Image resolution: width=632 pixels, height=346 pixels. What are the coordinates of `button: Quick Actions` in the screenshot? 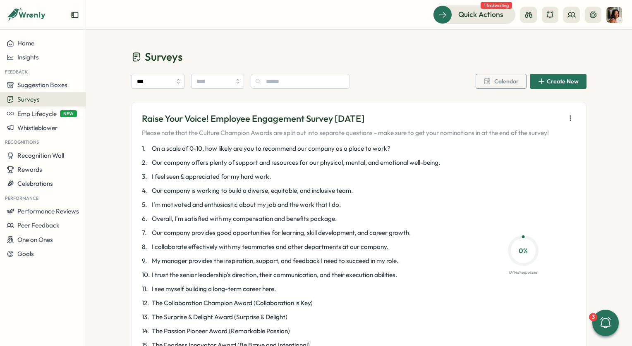 It's located at (474, 14).